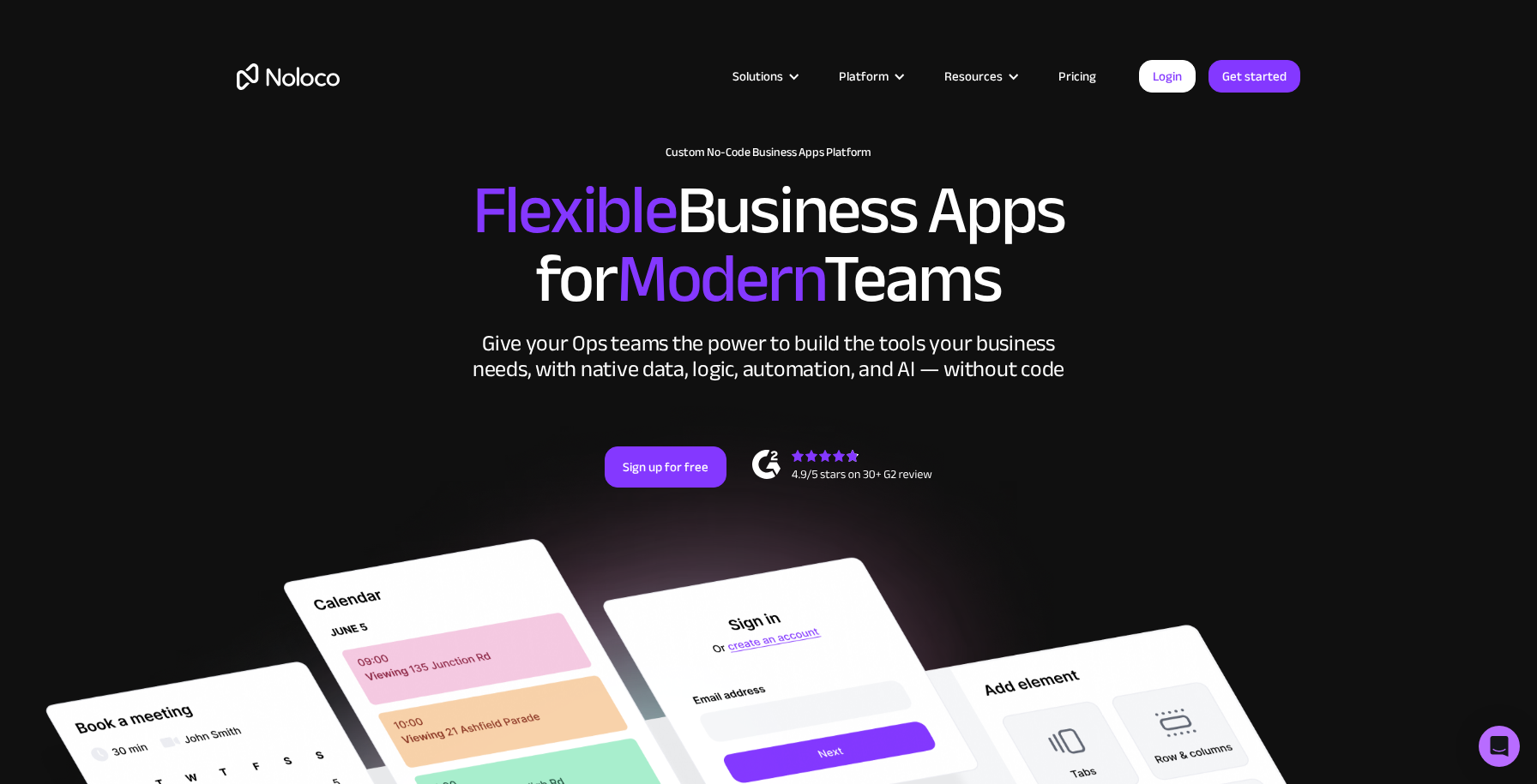 This screenshot has width=1537, height=784. I want to click on a: home, so click(288, 76).